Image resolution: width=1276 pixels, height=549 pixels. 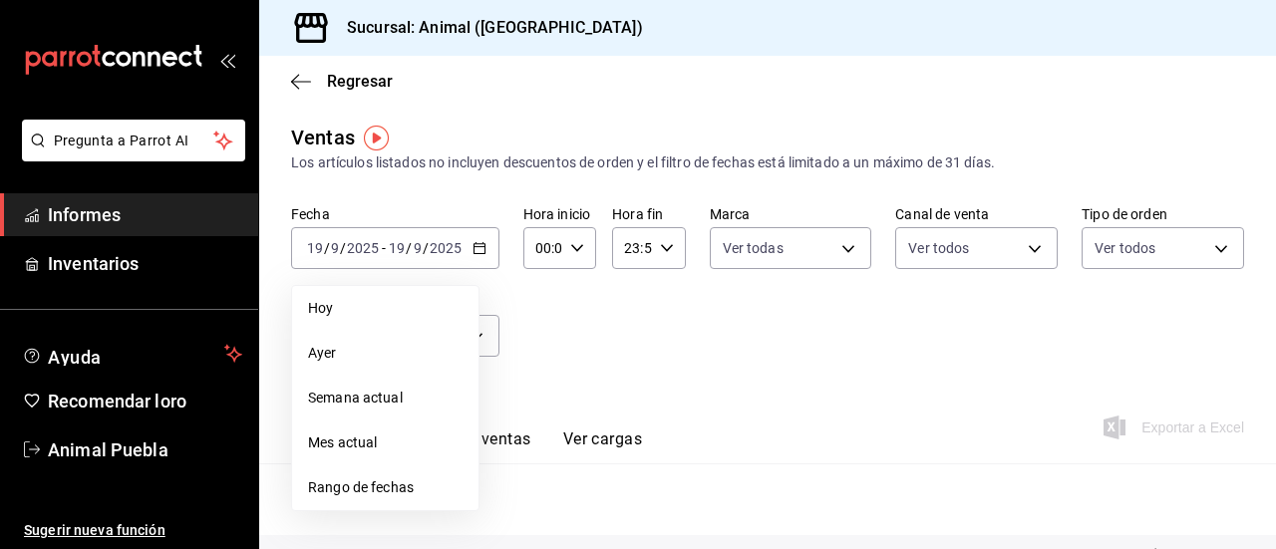 I want to click on font: Inventarios, so click(x=93, y=263).